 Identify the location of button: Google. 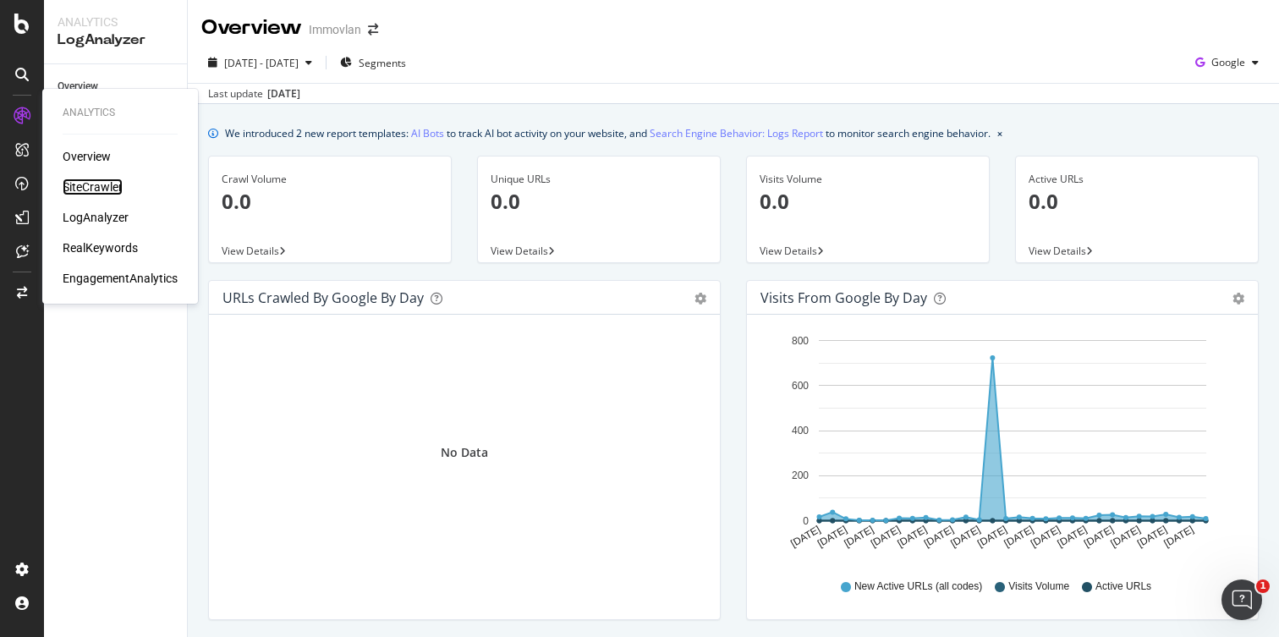
(1227, 63).